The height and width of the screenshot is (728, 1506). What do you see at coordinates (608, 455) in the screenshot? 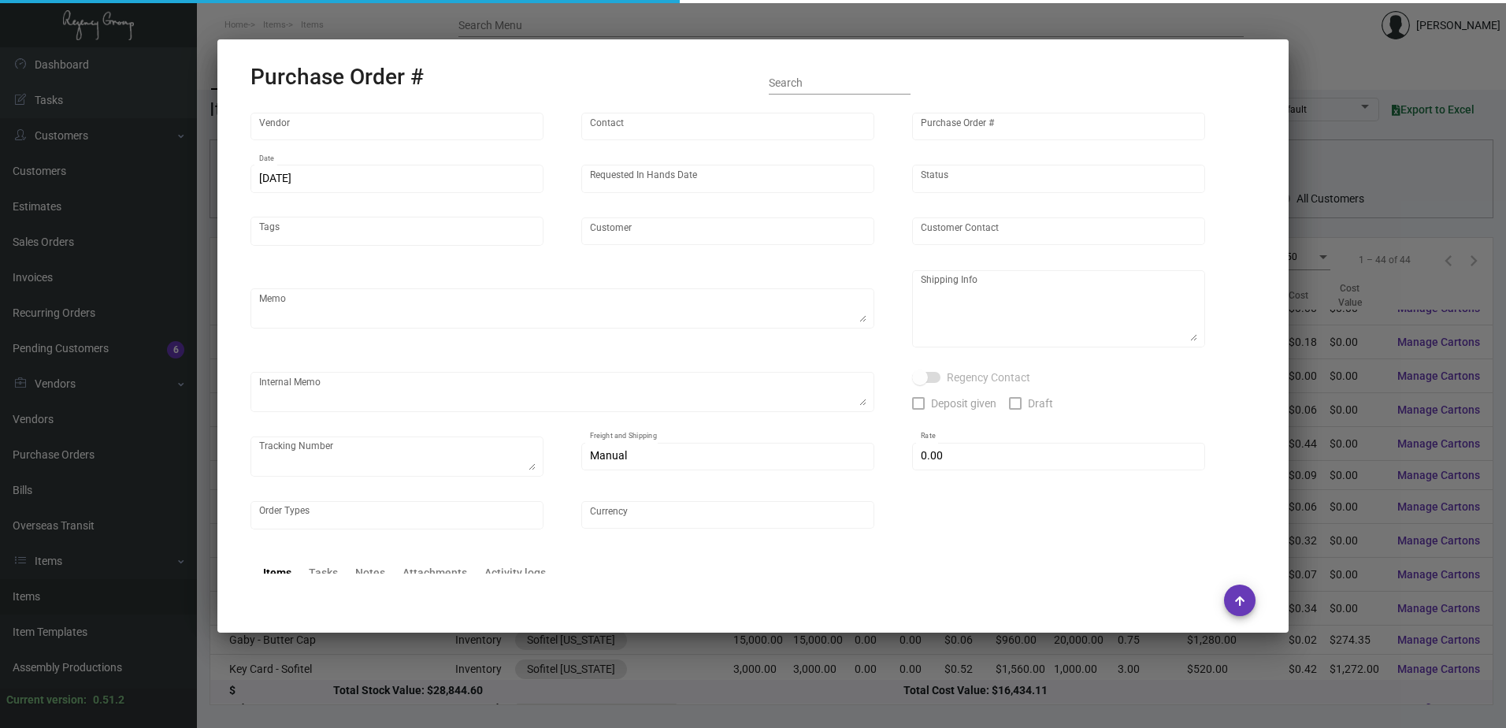
I see `span: Manual` at bounding box center [608, 455].